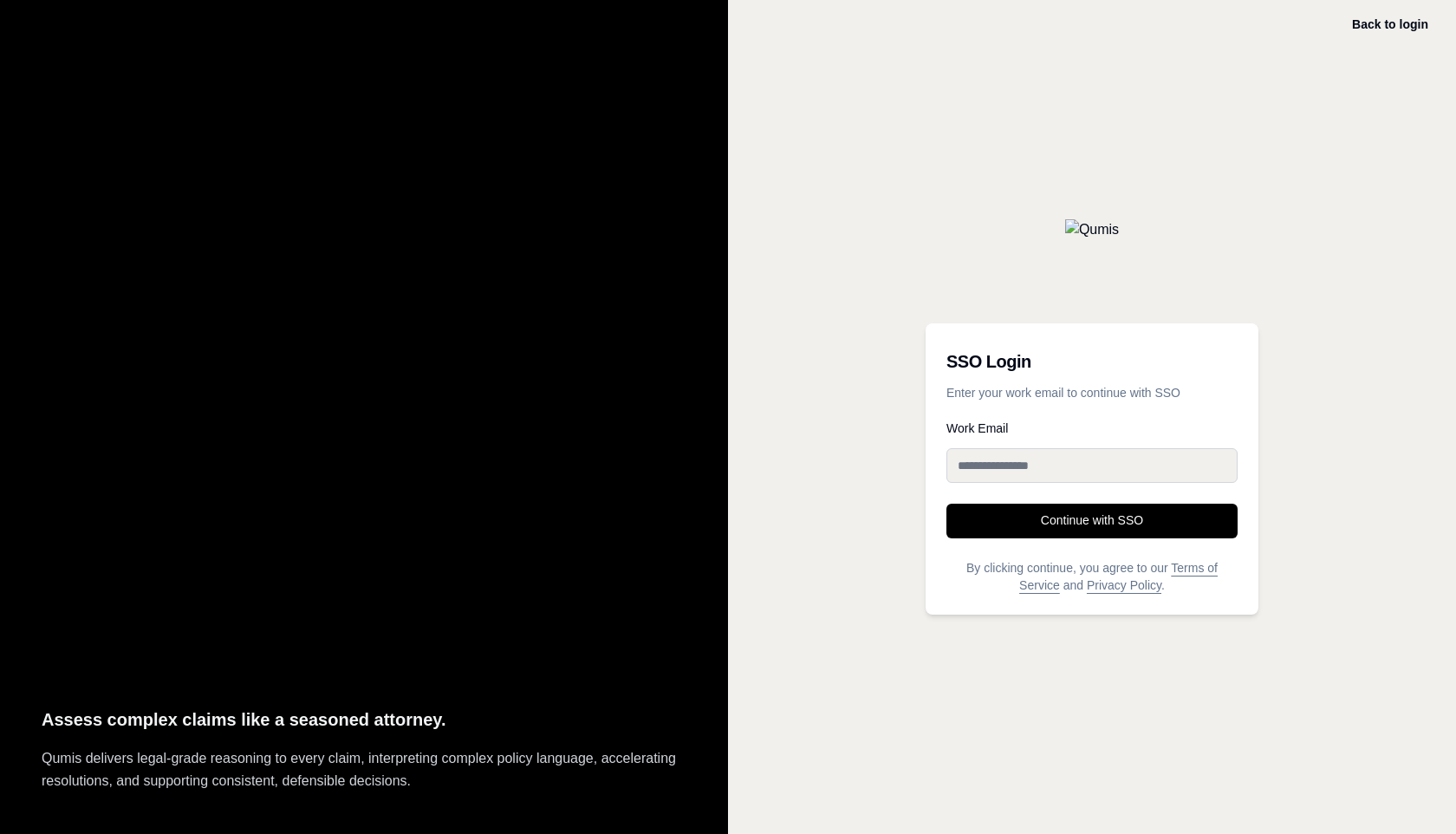 This screenshot has height=834, width=1456. What do you see at coordinates (1092, 428) in the screenshot?
I see `label: Work Email` at bounding box center [1092, 428].